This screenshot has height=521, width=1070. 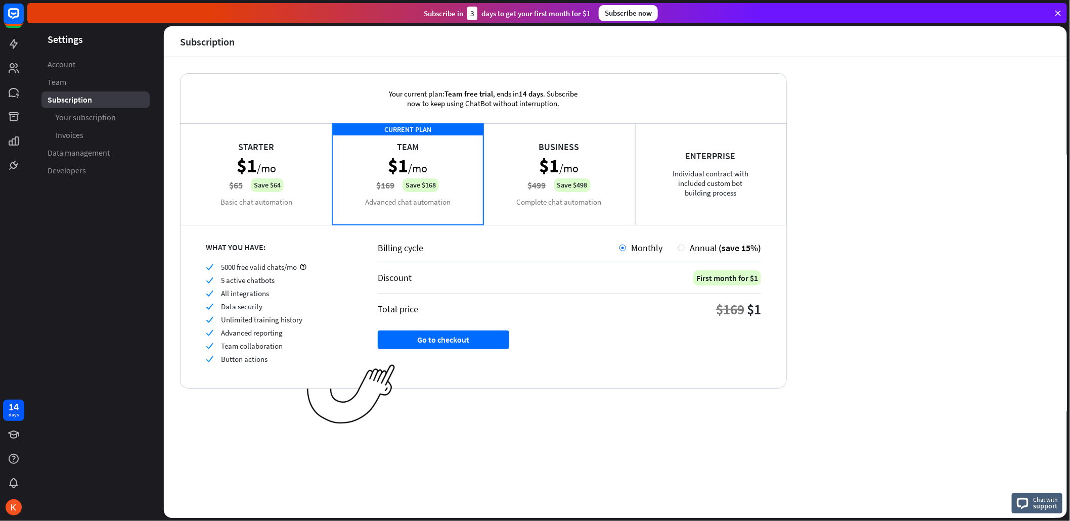 What do you see at coordinates (85, 117) in the screenshot?
I see `span: Your subscription` at bounding box center [85, 117].